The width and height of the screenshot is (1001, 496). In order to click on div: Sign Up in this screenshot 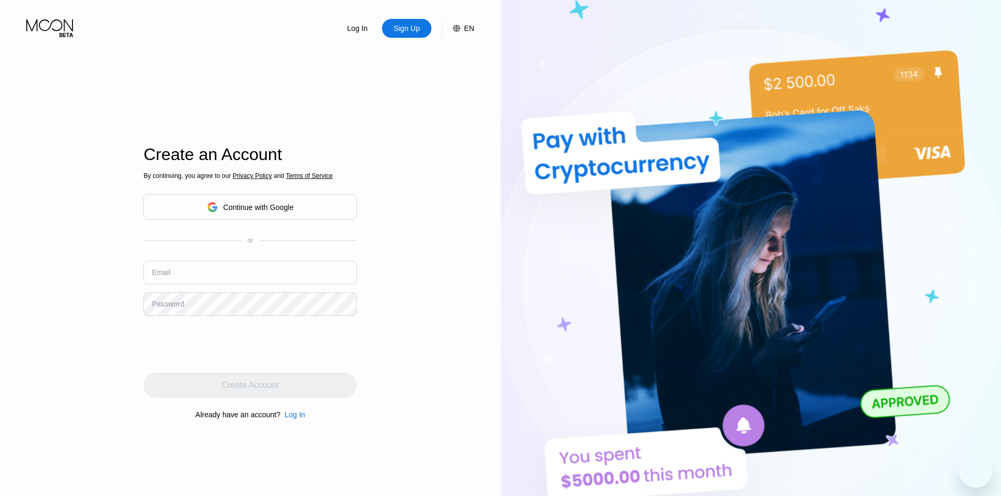, I will do `click(407, 28)`.